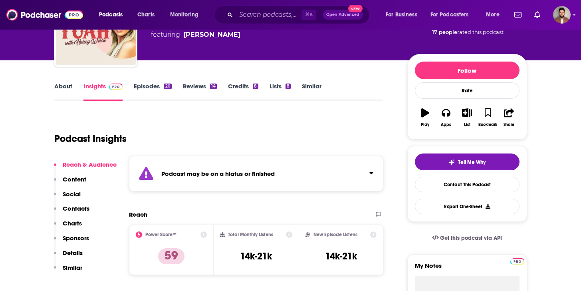 The height and width of the screenshot is (291, 581). Describe the element at coordinates (76, 208) in the screenshot. I see `p: Contacts` at that location.